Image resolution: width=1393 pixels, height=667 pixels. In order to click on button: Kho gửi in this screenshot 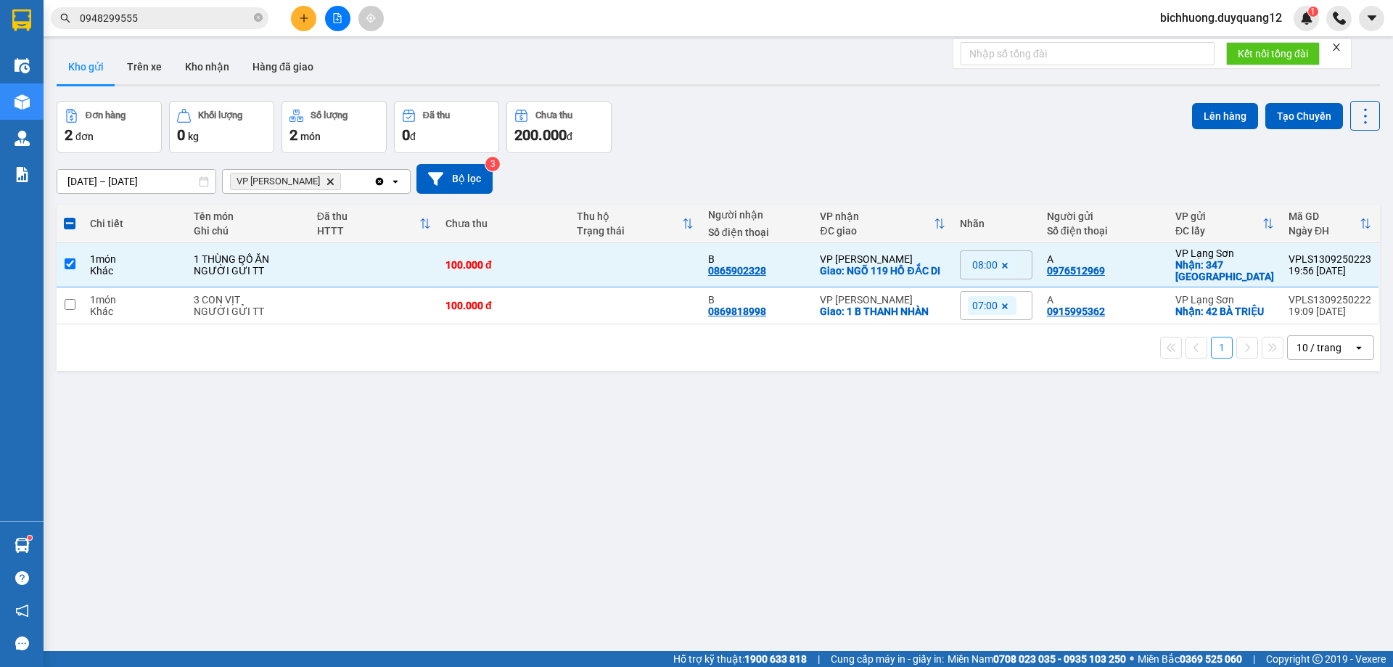, I will do `click(86, 67)`.